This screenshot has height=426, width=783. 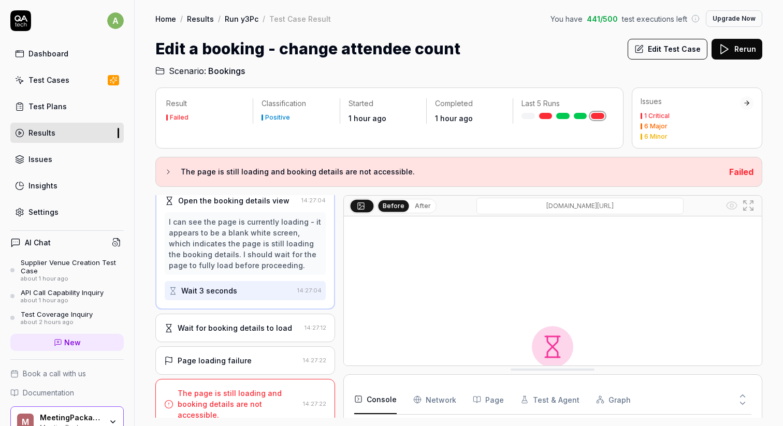 What do you see at coordinates (67, 106) in the screenshot?
I see `a: Test Plans` at bounding box center [67, 106].